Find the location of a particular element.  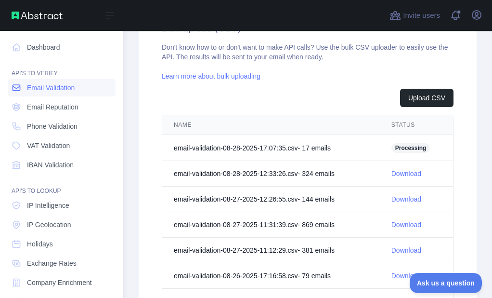

th: NAME is located at coordinates (271, 125).